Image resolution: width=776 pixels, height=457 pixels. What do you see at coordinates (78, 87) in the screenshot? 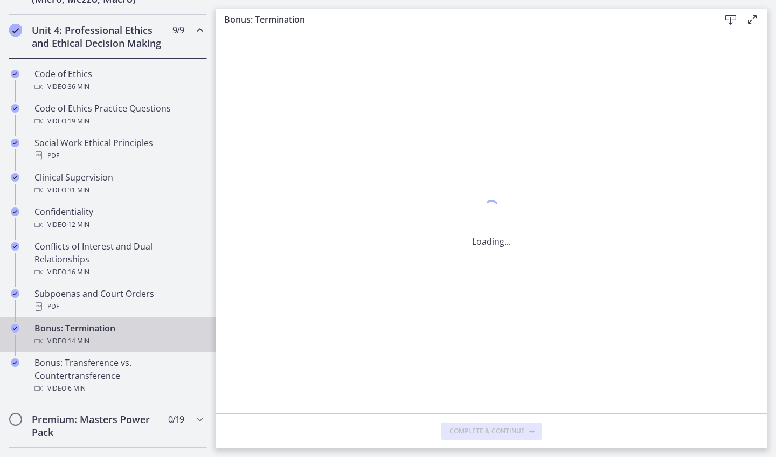
I see `span: · 36 min` at bounding box center [78, 87].